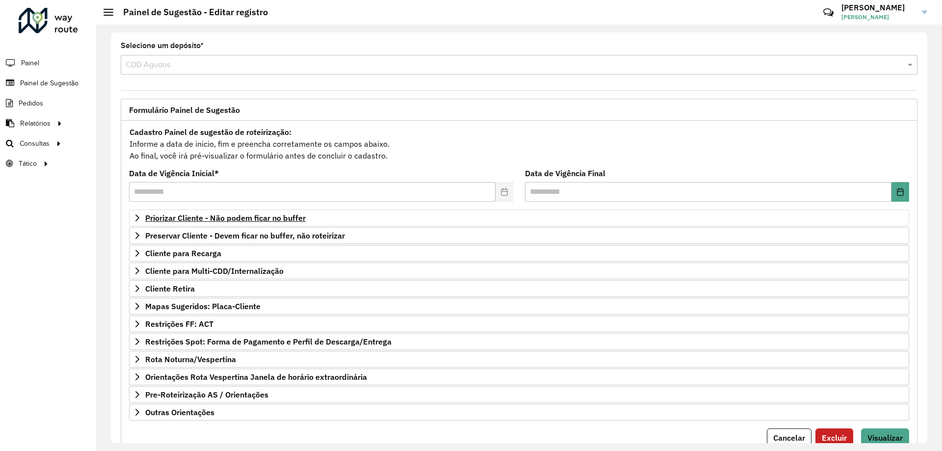 The width and height of the screenshot is (942, 451). Describe the element at coordinates (245, 236) in the screenshot. I see `span: Preservar Cliente - Devem ficar no buffer, não roteirizar` at that location.